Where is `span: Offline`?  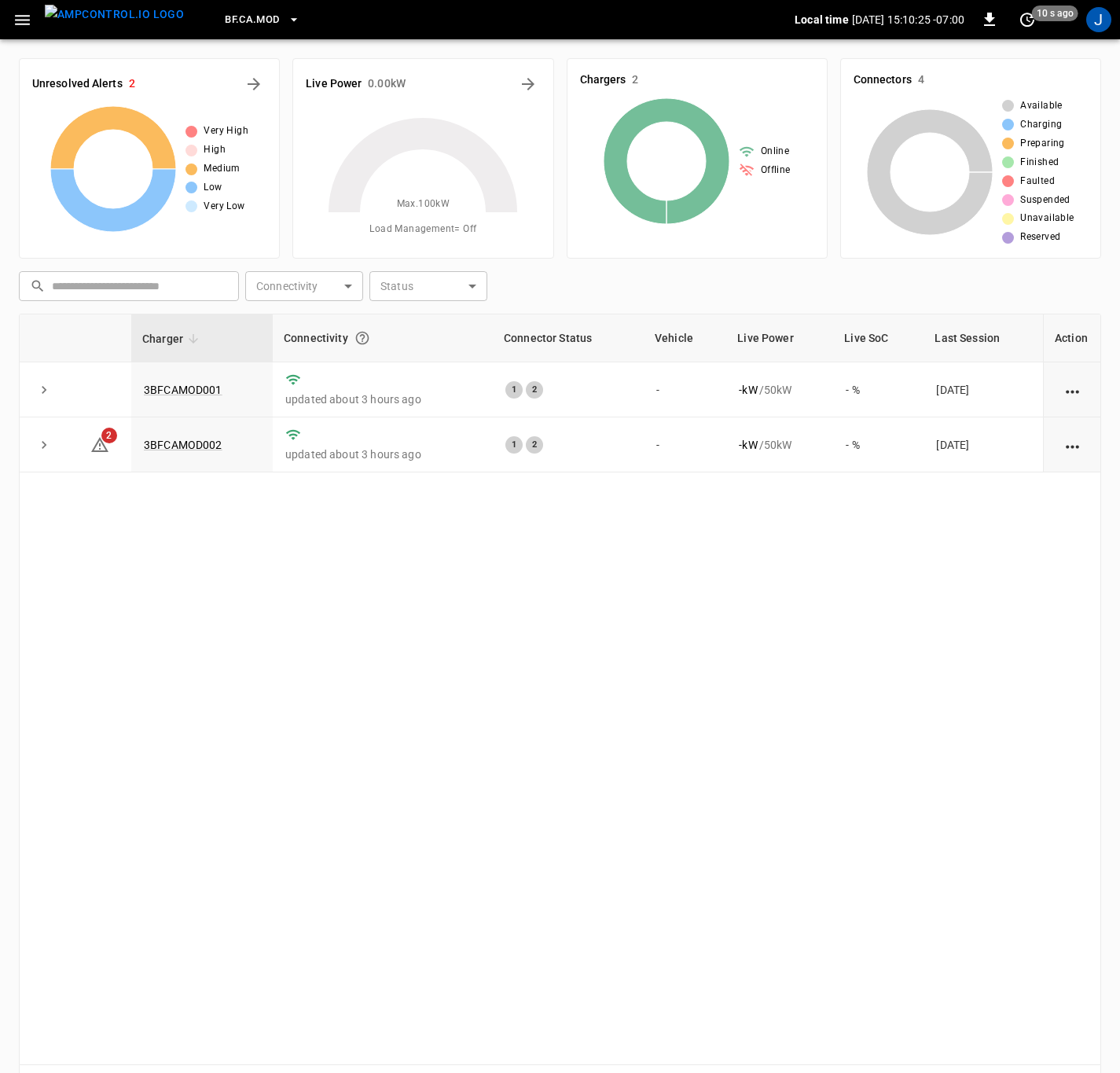
span: Offline is located at coordinates (776, 171).